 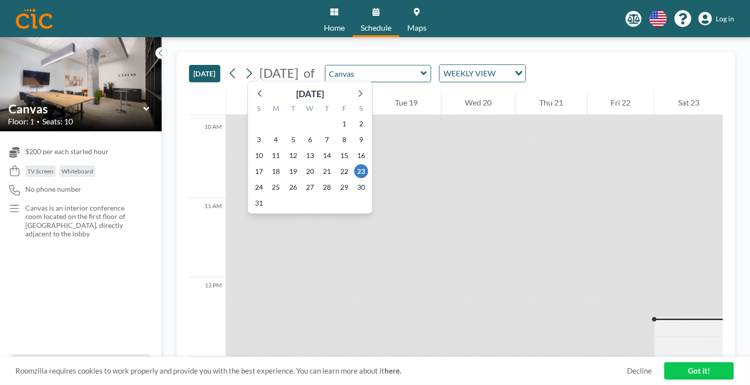 I want to click on div: 11 AM, so click(x=207, y=238).